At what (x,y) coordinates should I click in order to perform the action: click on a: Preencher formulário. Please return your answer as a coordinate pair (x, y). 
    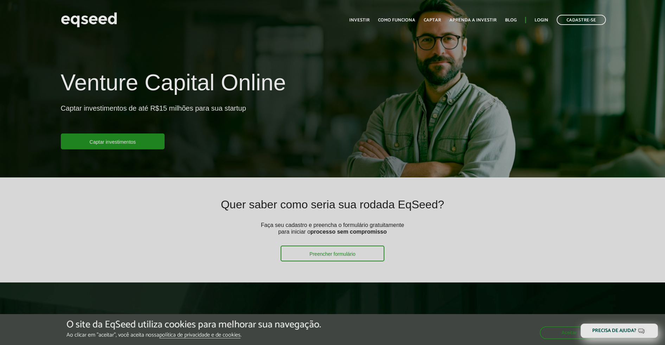
    Looking at the image, I should click on (332, 253).